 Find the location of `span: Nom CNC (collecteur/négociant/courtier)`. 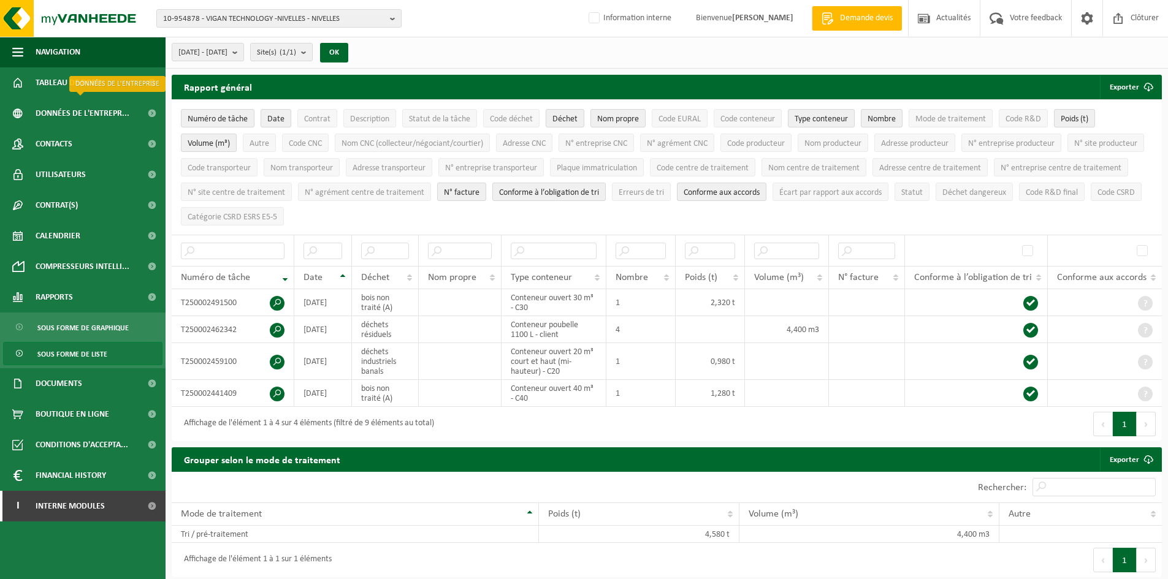

span: Nom CNC (collecteur/négociant/courtier) is located at coordinates (412, 143).